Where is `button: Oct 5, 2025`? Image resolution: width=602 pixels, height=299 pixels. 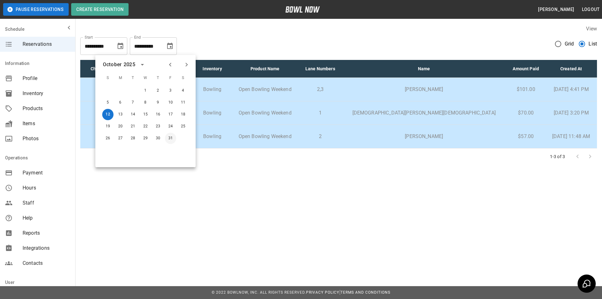
button: Oct 5, 2025 is located at coordinates (108, 103).